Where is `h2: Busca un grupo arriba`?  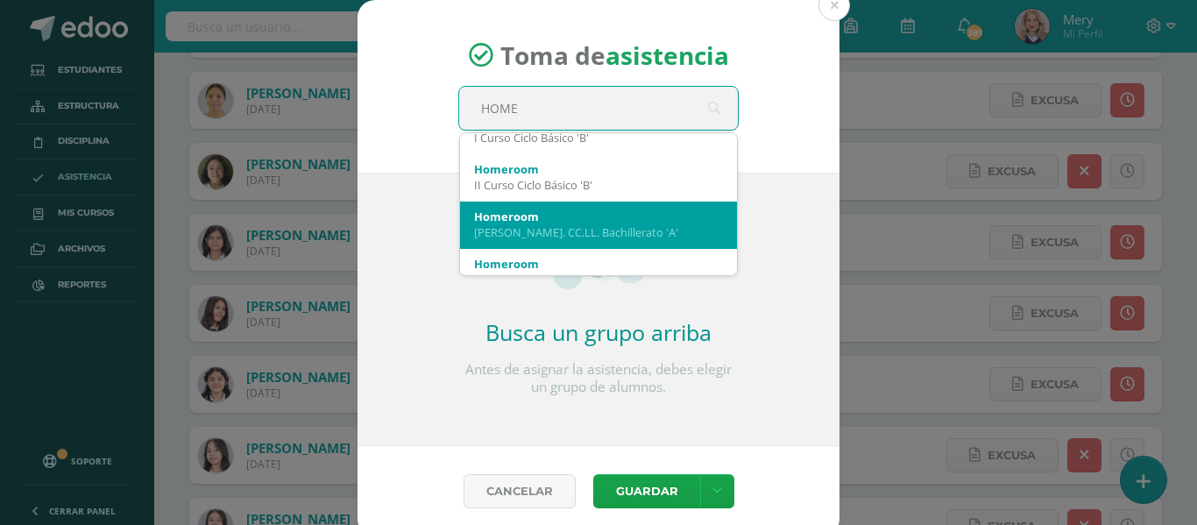
h2: Busca un grupo arriba is located at coordinates (599, 332).